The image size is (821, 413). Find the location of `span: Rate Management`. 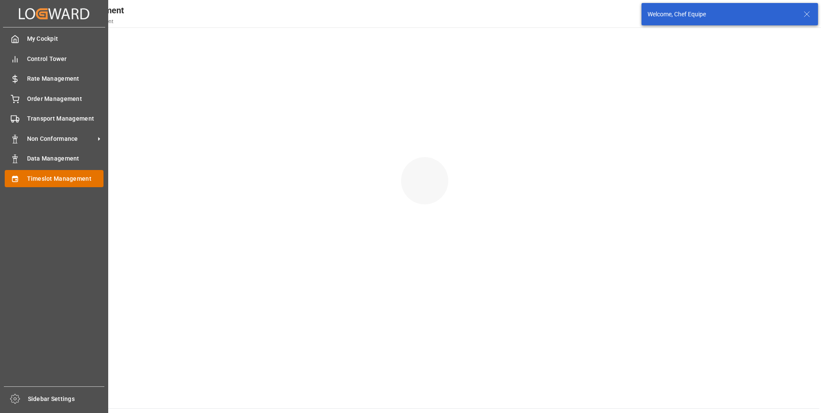

span: Rate Management is located at coordinates (65, 79).